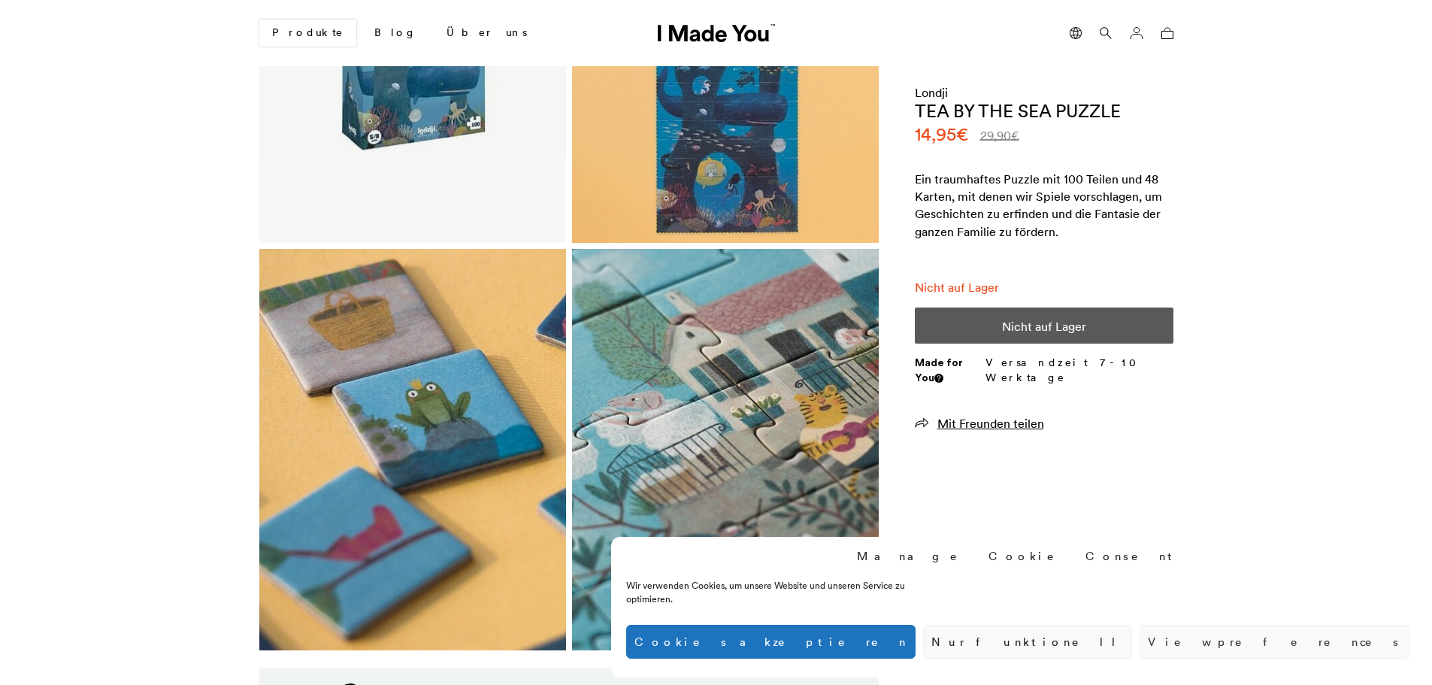 The height and width of the screenshot is (685, 1432). I want to click on span: Mit Freunden teilen, so click(991, 423).